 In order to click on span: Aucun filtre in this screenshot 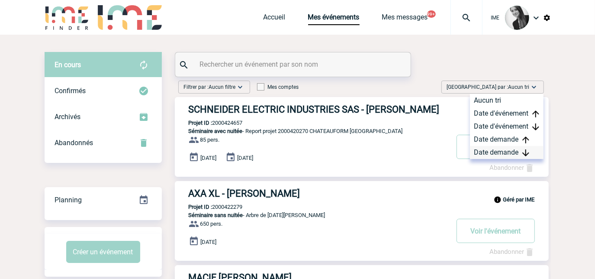, I will do `click(223, 87)`.